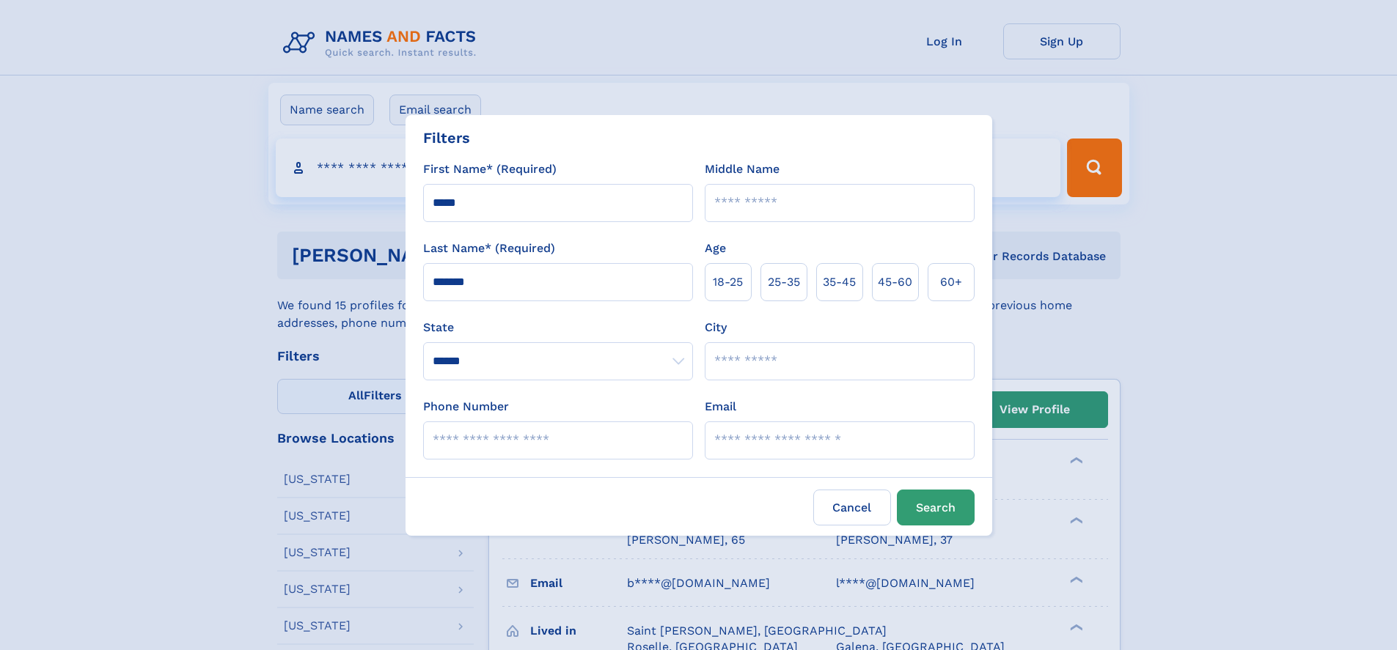 The width and height of the screenshot is (1397, 650). What do you see at coordinates (935, 507) in the screenshot?
I see `button: Search` at bounding box center [935, 507].